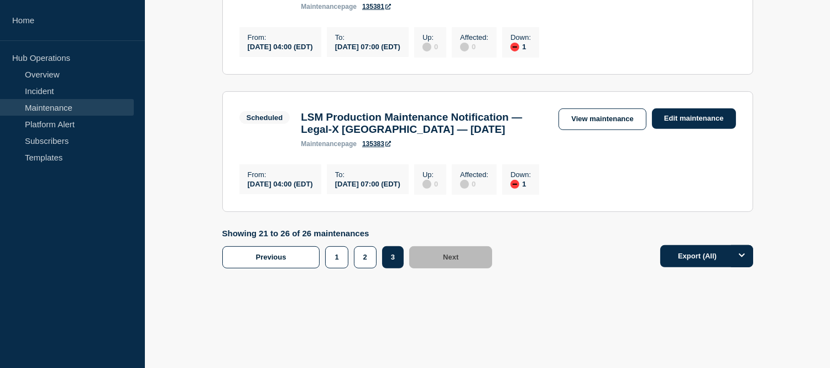 The image size is (830, 368). Describe the element at coordinates (360, 233) in the screenshot. I see `p: Showing 21 to 26 of 26 maintenances` at that location.